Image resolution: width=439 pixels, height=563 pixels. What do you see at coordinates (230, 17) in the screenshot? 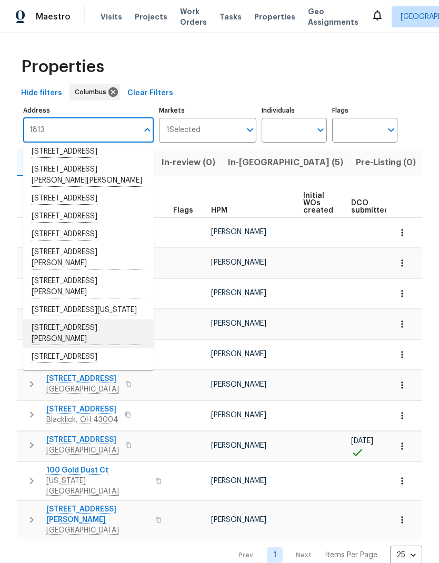
I see `span: Tasks` at bounding box center [230, 17].